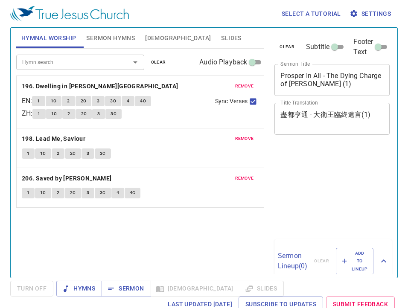  Describe the element at coordinates (364, 47) in the screenshot. I see `span: Footer Text` at that location.